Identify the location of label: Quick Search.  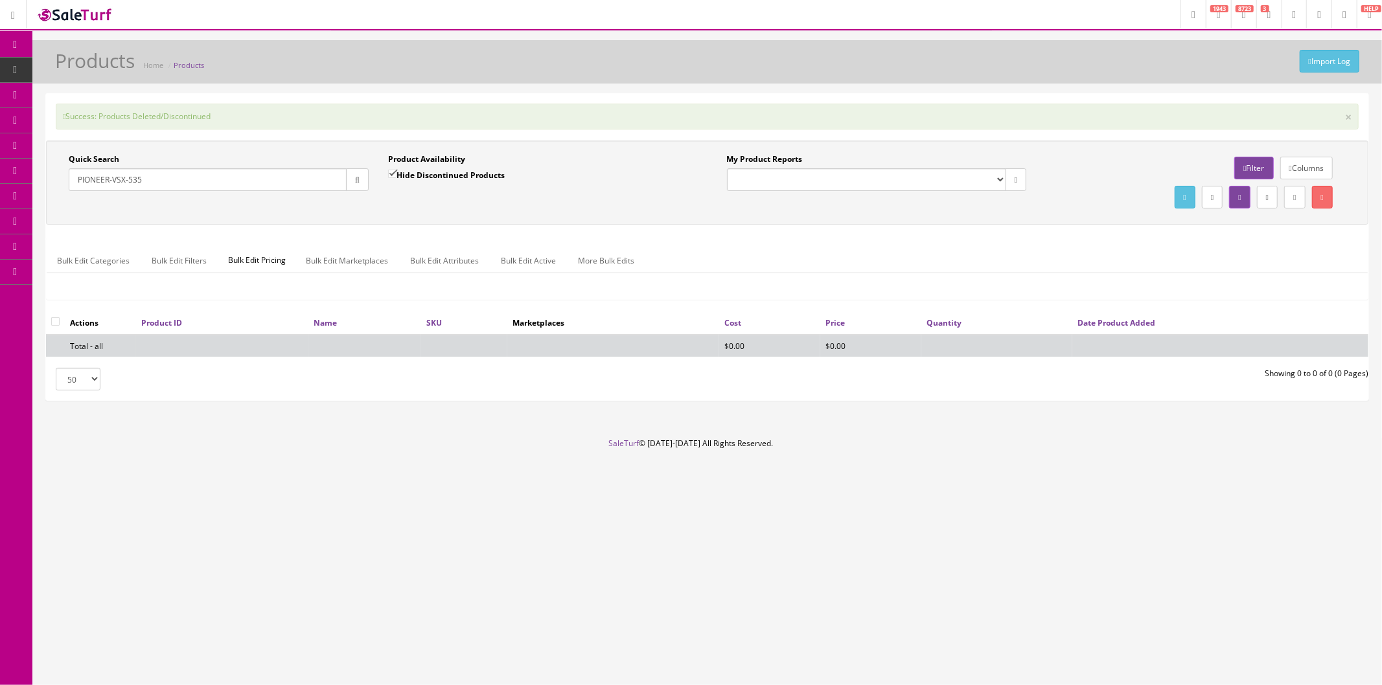
(94, 159).